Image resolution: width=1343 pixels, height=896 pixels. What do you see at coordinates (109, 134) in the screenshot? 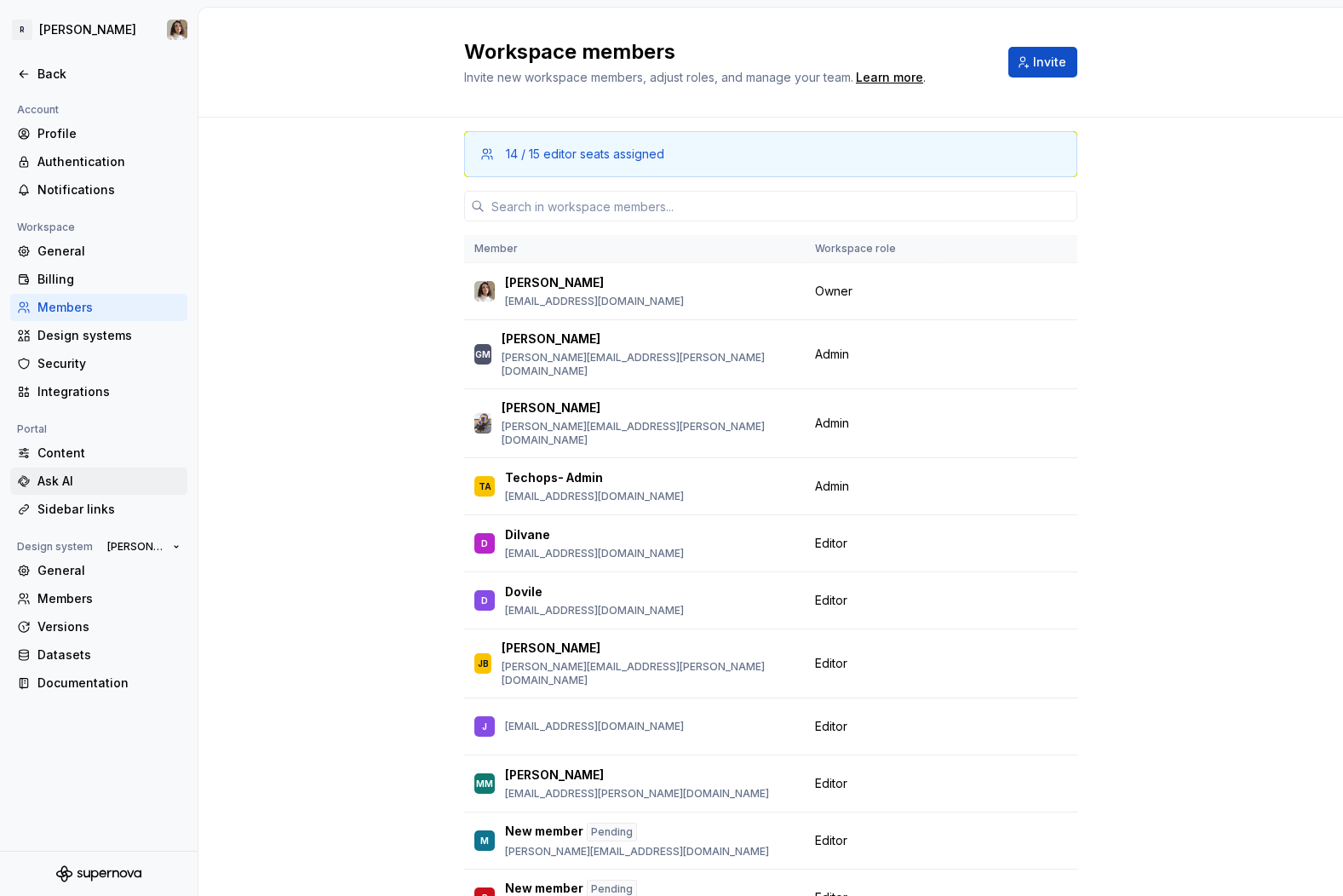
I see `div: Profile` at bounding box center [109, 134].